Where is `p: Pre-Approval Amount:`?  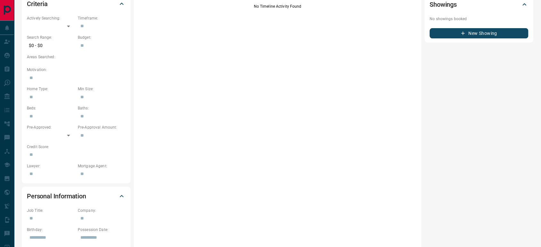
p: Pre-Approval Amount: is located at coordinates (102, 127).